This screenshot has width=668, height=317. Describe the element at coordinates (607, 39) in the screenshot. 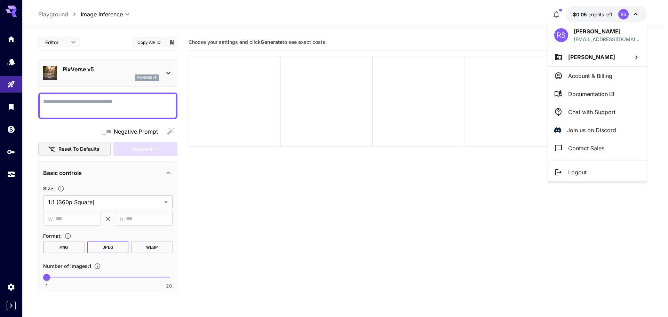

I see `div: sagioma@gmail.com` at that location.